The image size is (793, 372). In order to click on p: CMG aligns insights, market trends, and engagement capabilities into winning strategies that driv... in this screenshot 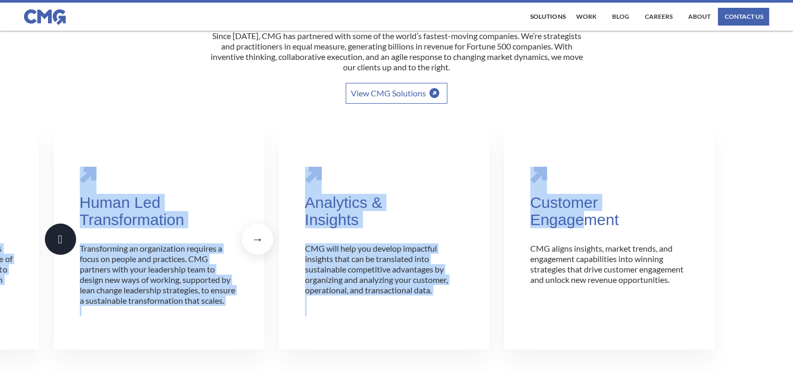, I will do `click(609, 280)`.